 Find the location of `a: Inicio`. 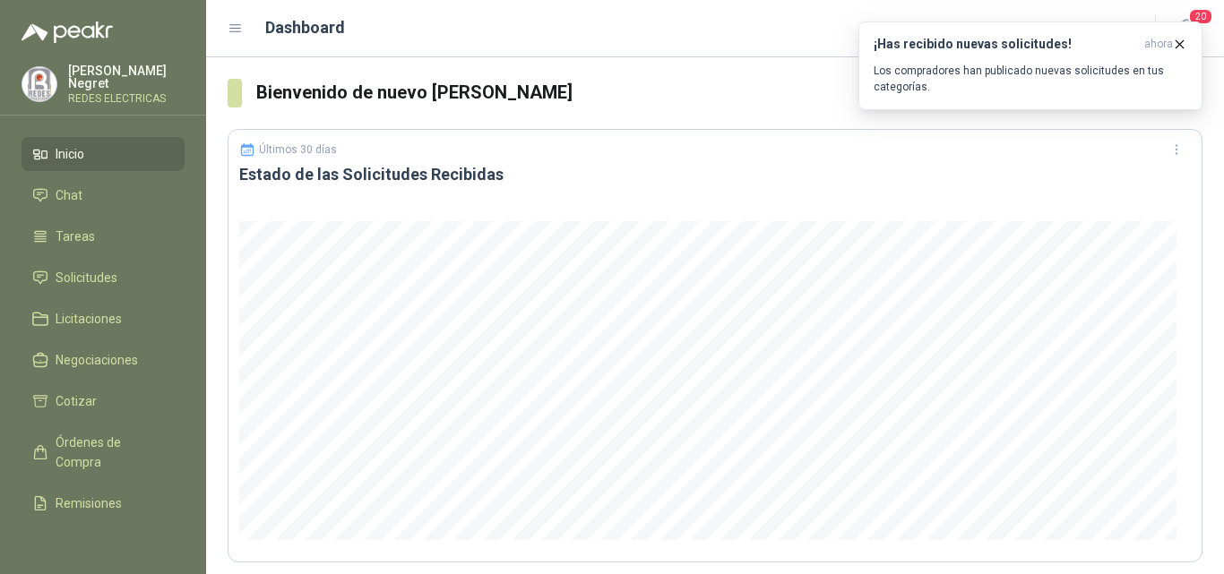

a: Inicio is located at coordinates (103, 154).